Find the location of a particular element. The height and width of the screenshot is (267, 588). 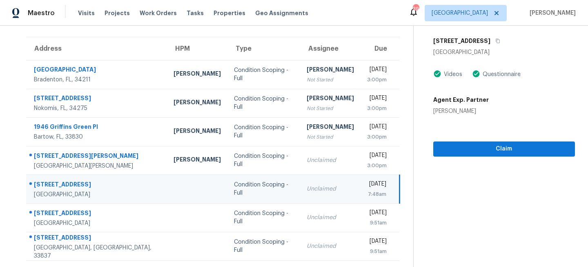

div: Questionnaire is located at coordinates (500, 74).